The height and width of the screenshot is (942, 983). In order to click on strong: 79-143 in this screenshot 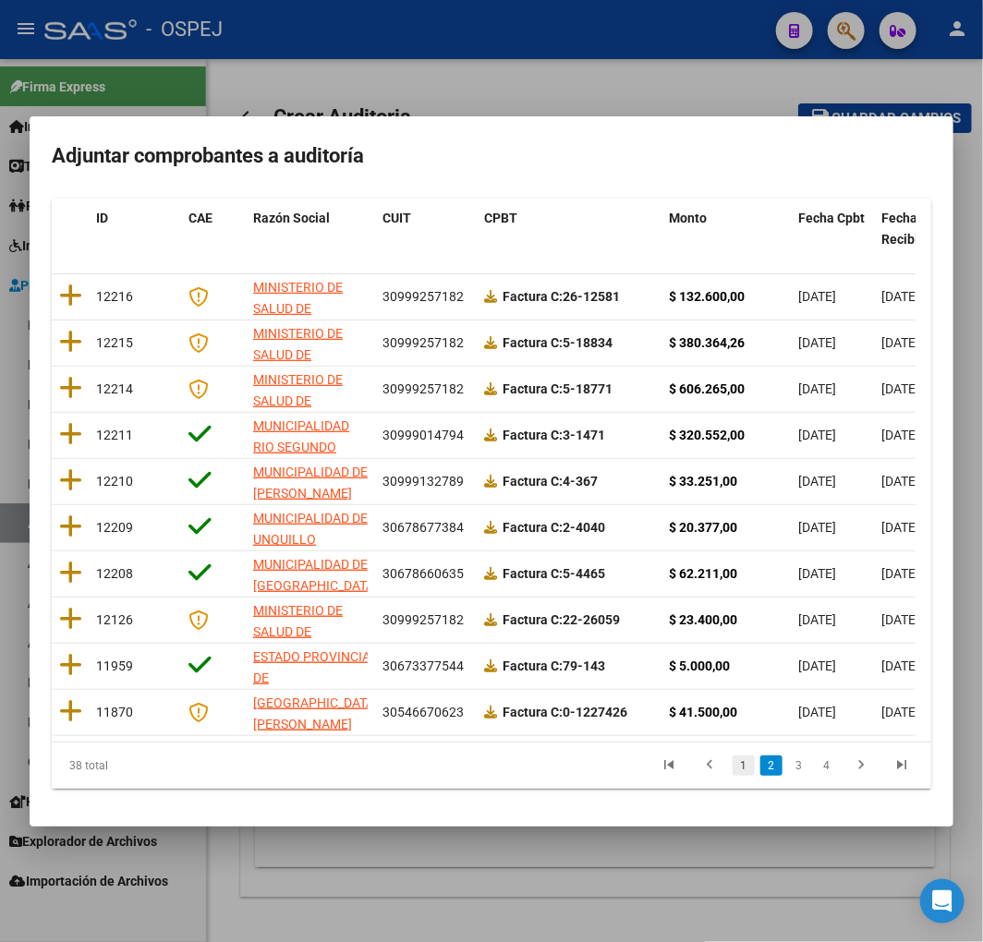, I will do `click(553, 666)`.